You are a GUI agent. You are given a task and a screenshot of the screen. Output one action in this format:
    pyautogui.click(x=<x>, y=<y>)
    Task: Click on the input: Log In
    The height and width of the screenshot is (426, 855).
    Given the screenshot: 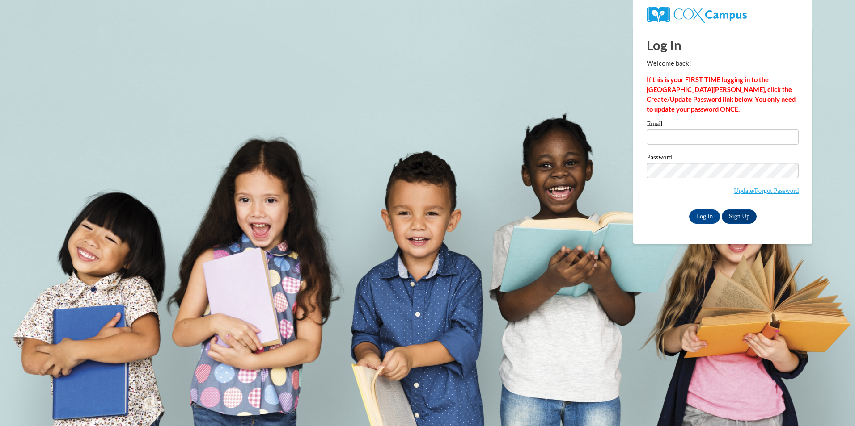 What is the action you would take?
    pyautogui.click(x=705, y=217)
    